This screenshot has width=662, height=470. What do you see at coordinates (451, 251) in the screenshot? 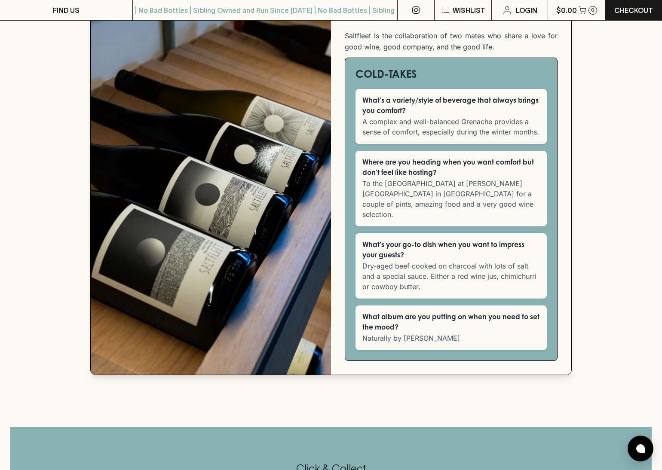
I see `h3: What’s your go-to dish when you want to impress your guests?` at bounding box center [451, 251].